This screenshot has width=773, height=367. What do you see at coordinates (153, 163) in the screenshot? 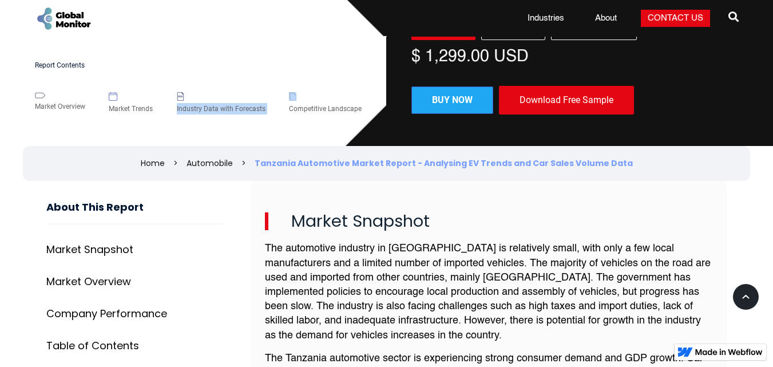
I see `a: Home` at bounding box center [153, 163].